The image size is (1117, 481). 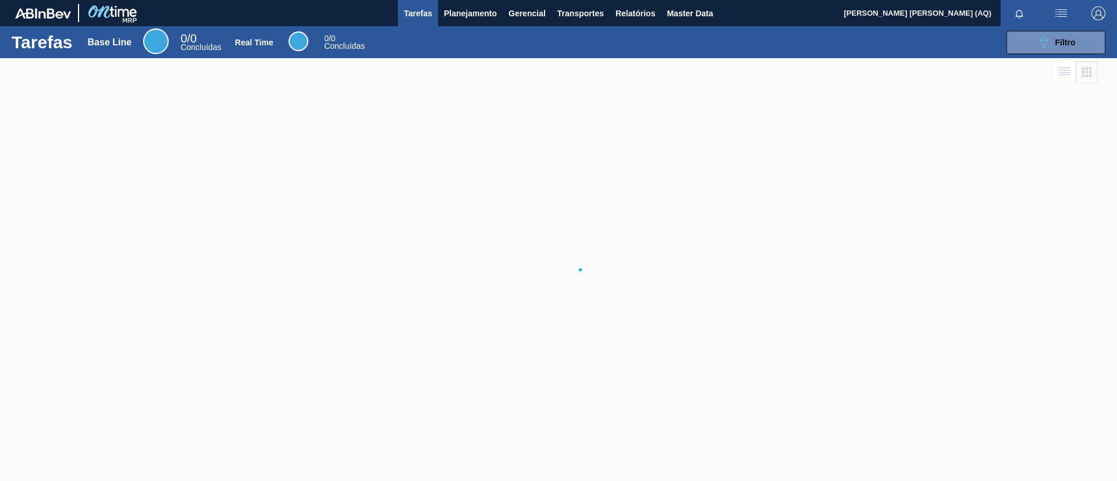 I want to click on button: Notificações, so click(x=1019, y=13).